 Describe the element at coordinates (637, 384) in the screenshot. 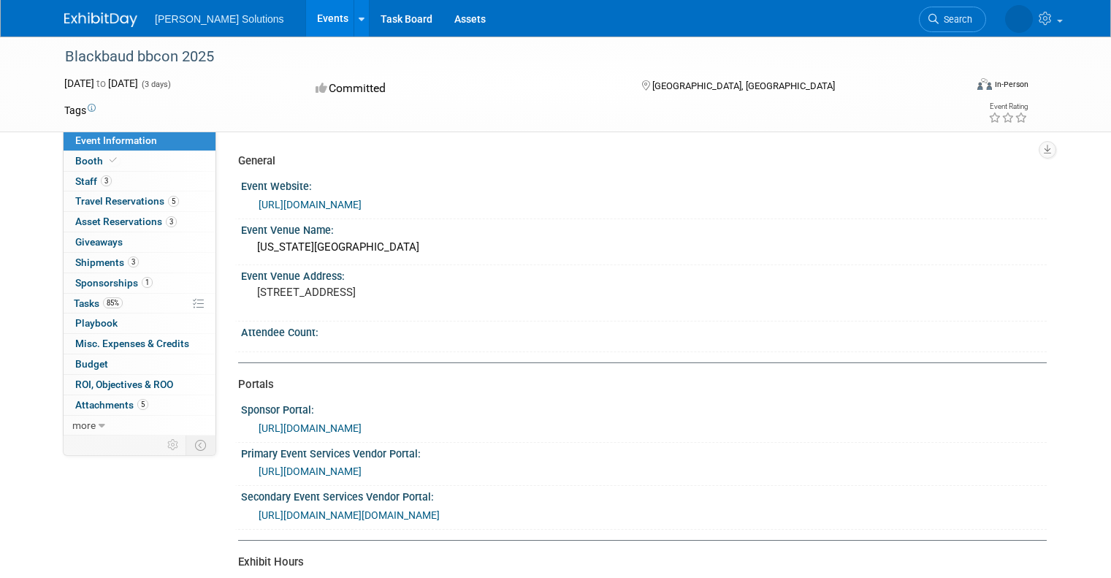

I see `div: Portals` at that location.